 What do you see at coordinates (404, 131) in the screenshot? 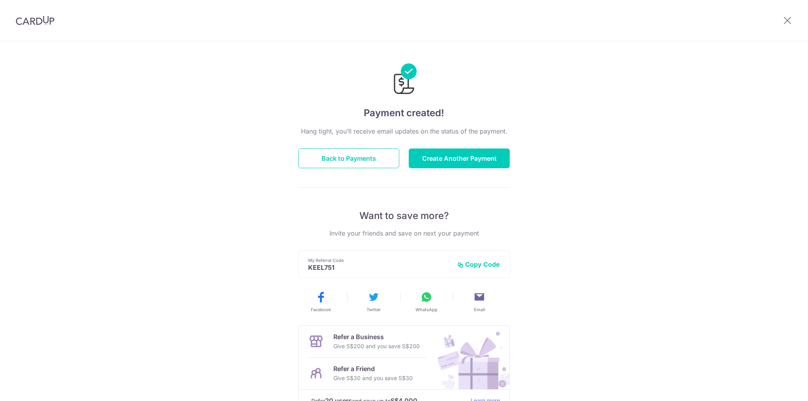
I see `p: Hang tight, you’ll receive email updates on the status of the payment.` at bounding box center [404, 131].